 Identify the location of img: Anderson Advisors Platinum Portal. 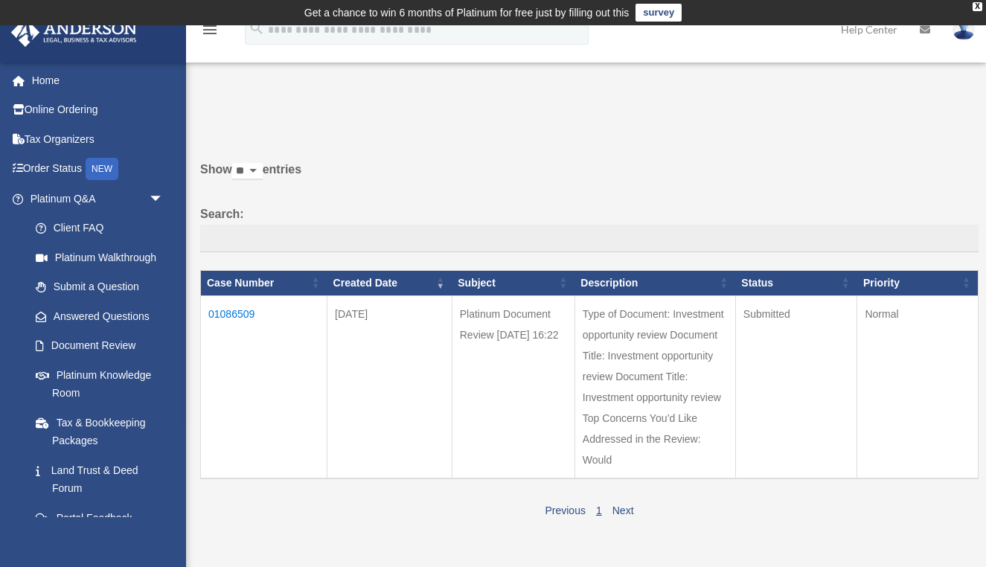
(74, 32).